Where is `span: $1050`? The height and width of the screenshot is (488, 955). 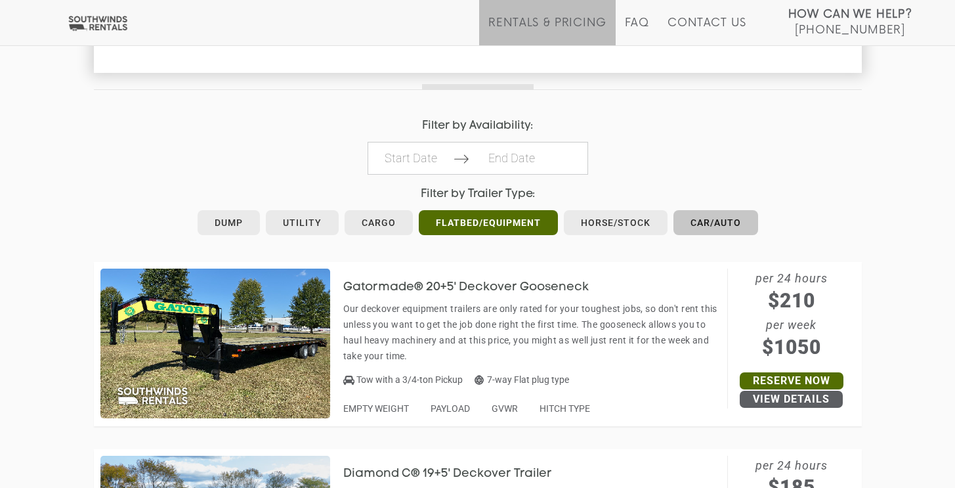 span: $1050 is located at coordinates (791, 346).